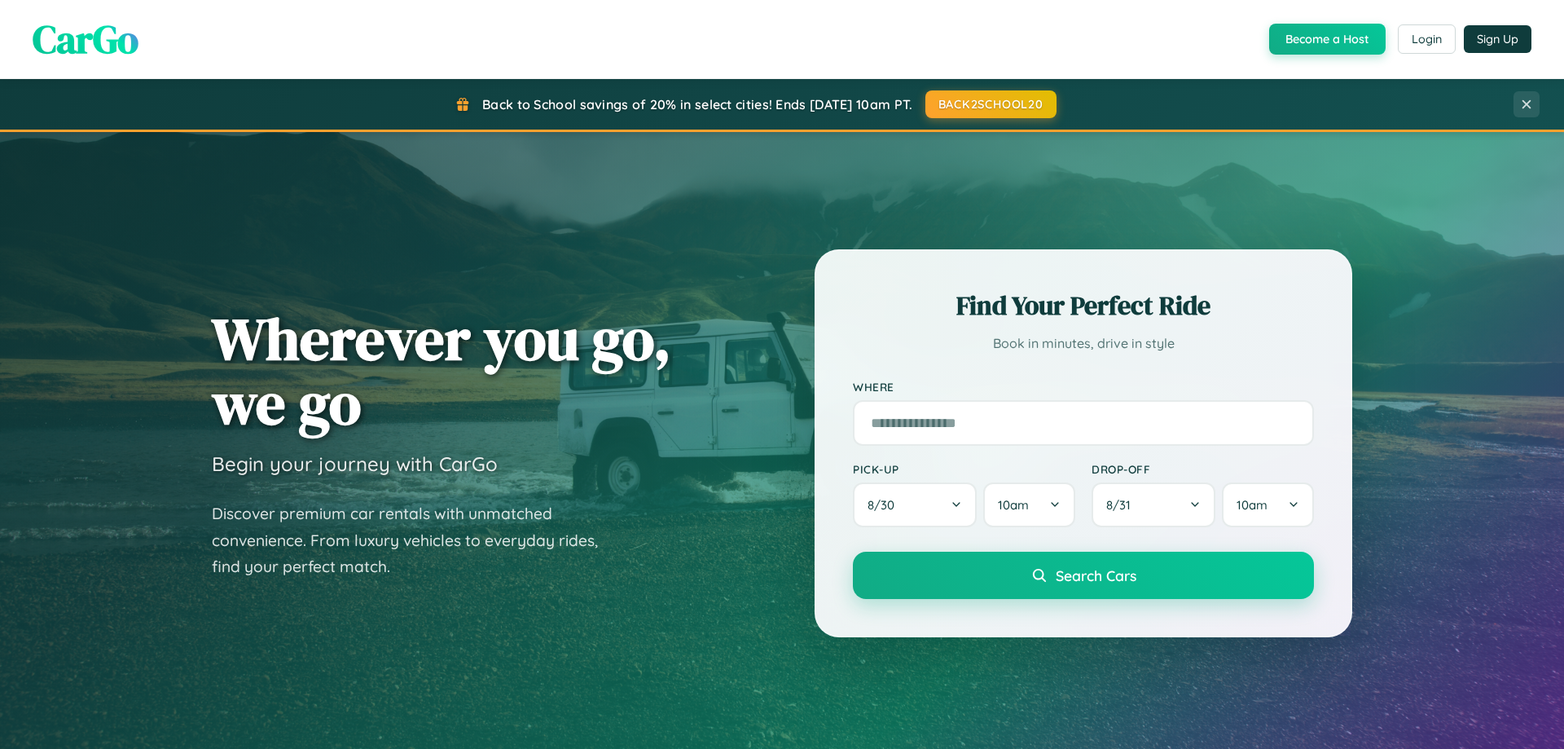  What do you see at coordinates (1426, 39) in the screenshot?
I see `button: Login` at bounding box center [1426, 39].